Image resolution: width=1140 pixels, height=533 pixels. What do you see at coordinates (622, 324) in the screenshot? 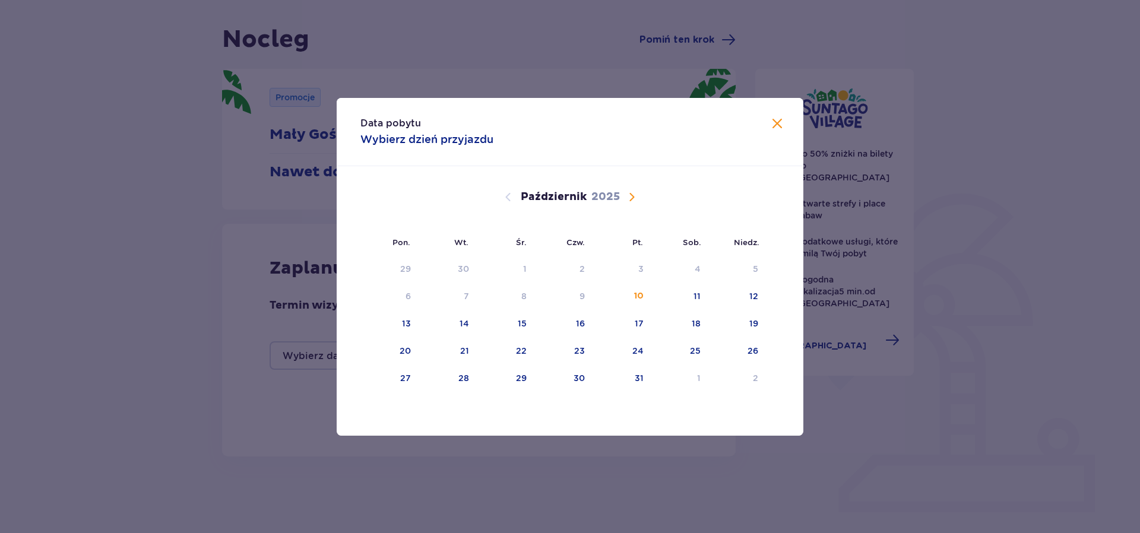
I see `td: 17` at bounding box center [622, 324].